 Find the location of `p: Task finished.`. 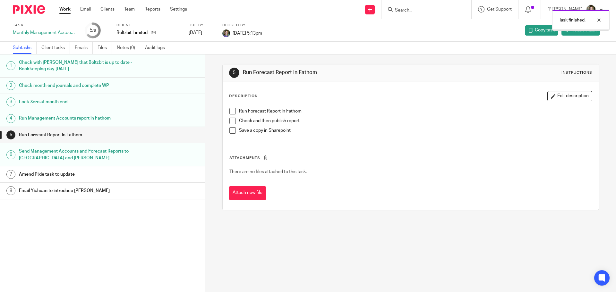

p: Task finished. is located at coordinates (572, 20).